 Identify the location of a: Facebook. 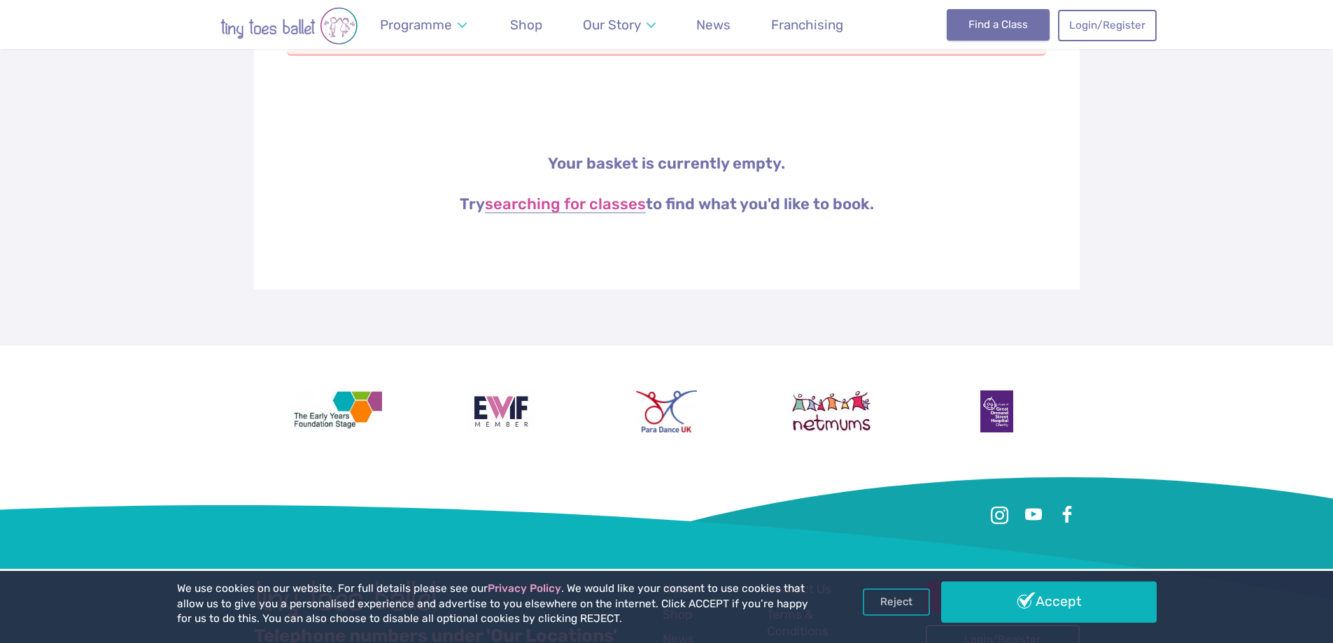
(1067, 515).